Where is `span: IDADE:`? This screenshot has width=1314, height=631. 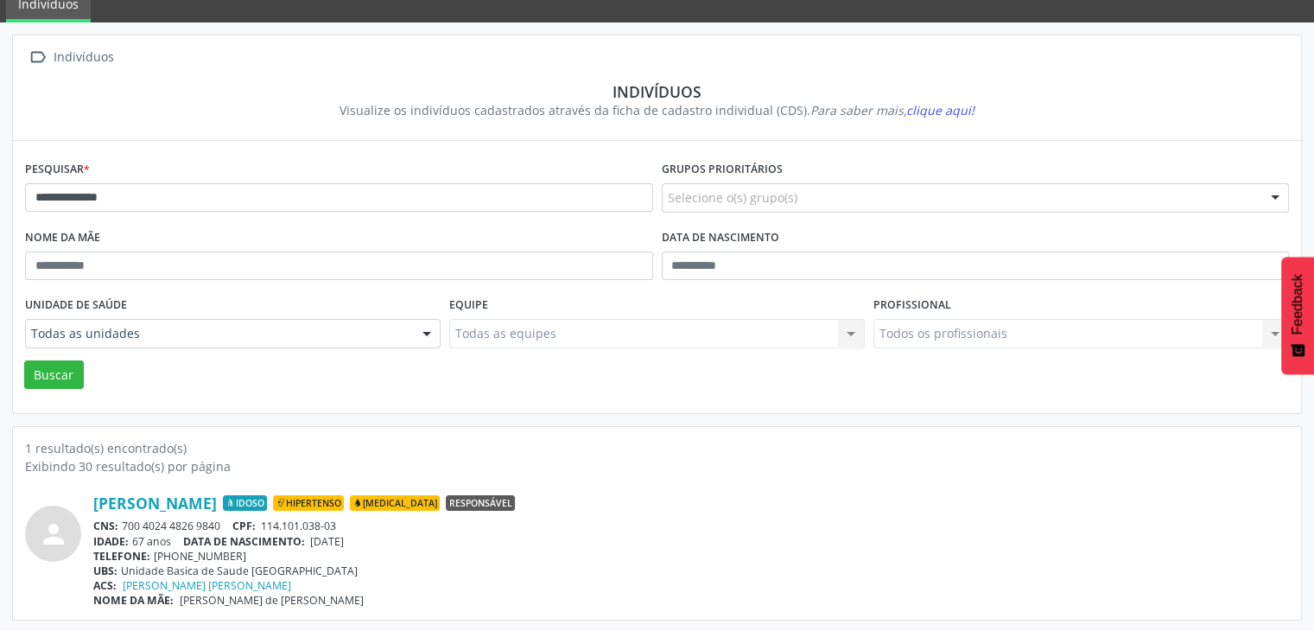 span: IDADE: is located at coordinates (111, 541).